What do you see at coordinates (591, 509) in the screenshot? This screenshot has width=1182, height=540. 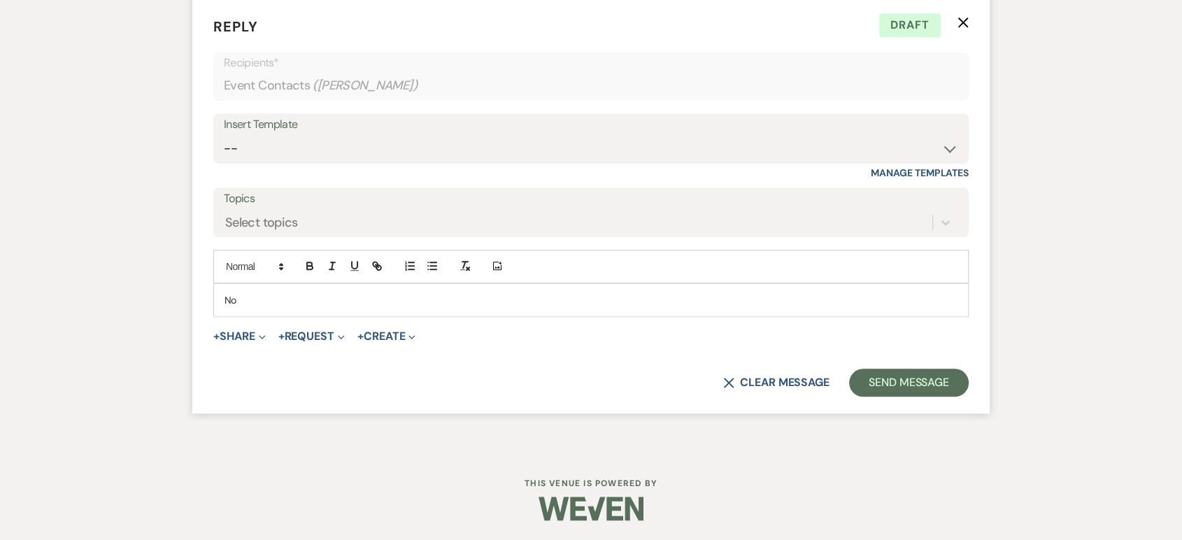 I see `img: Weven Logo` at bounding box center [591, 509].